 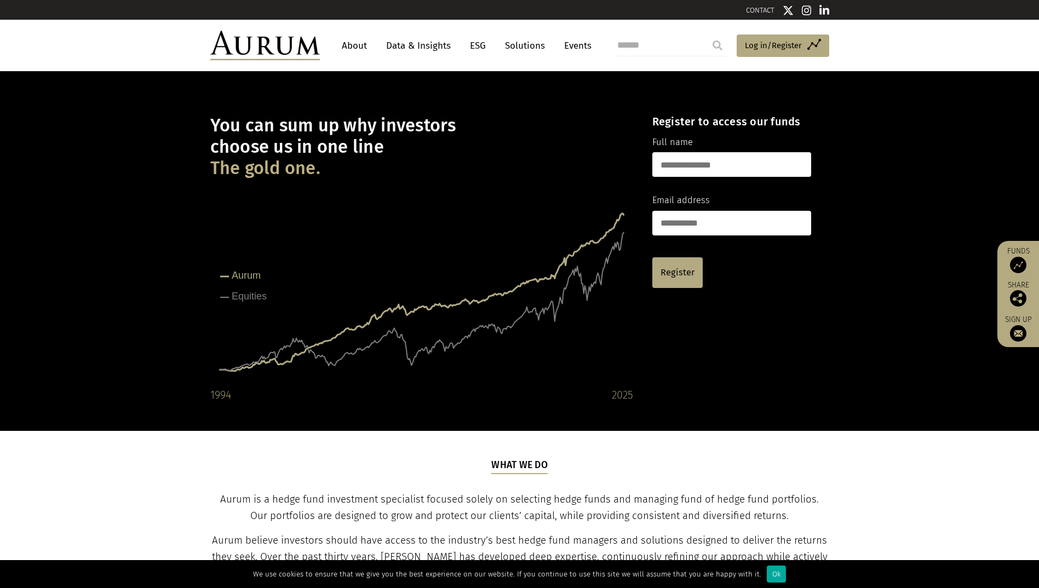 What do you see at coordinates (807, 10) in the screenshot?
I see `img: Instagram icon` at bounding box center [807, 10].